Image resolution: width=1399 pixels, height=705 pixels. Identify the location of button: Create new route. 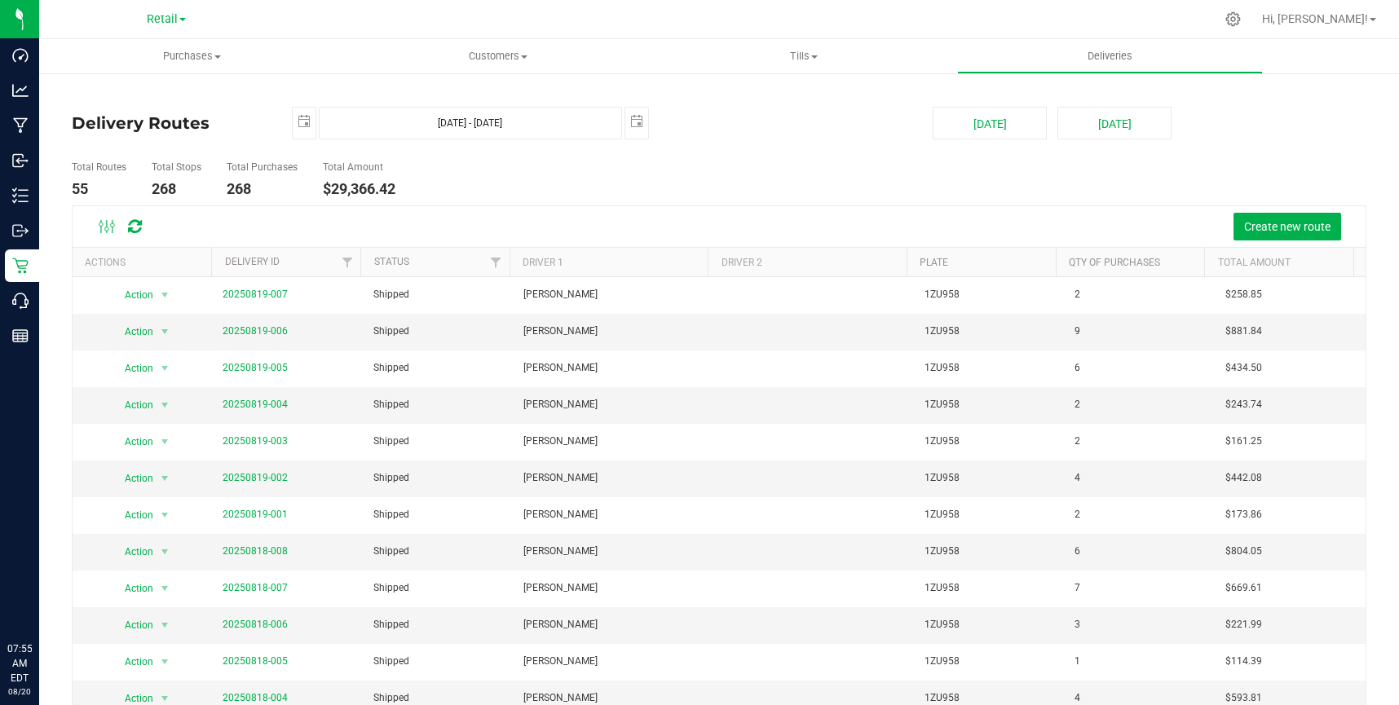
(1288, 227).